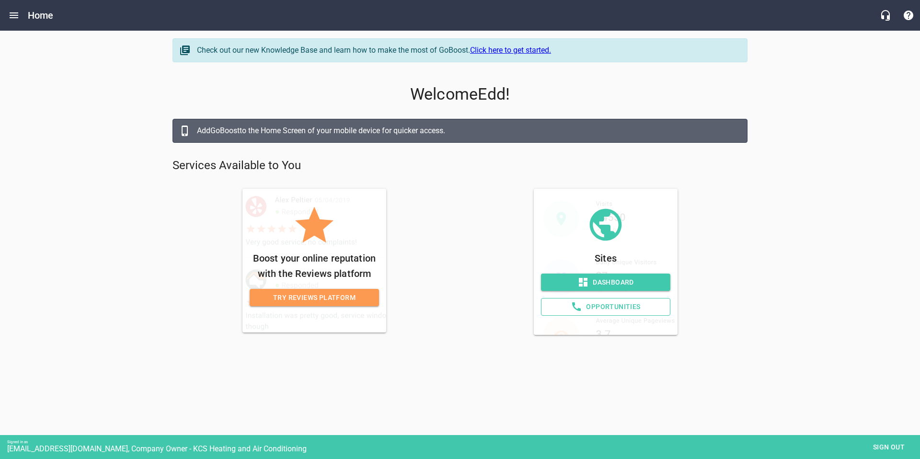 The height and width of the screenshot is (459, 920). What do you see at coordinates (314, 297) in the screenshot?
I see `span: Try Reviews Platform` at bounding box center [314, 297].